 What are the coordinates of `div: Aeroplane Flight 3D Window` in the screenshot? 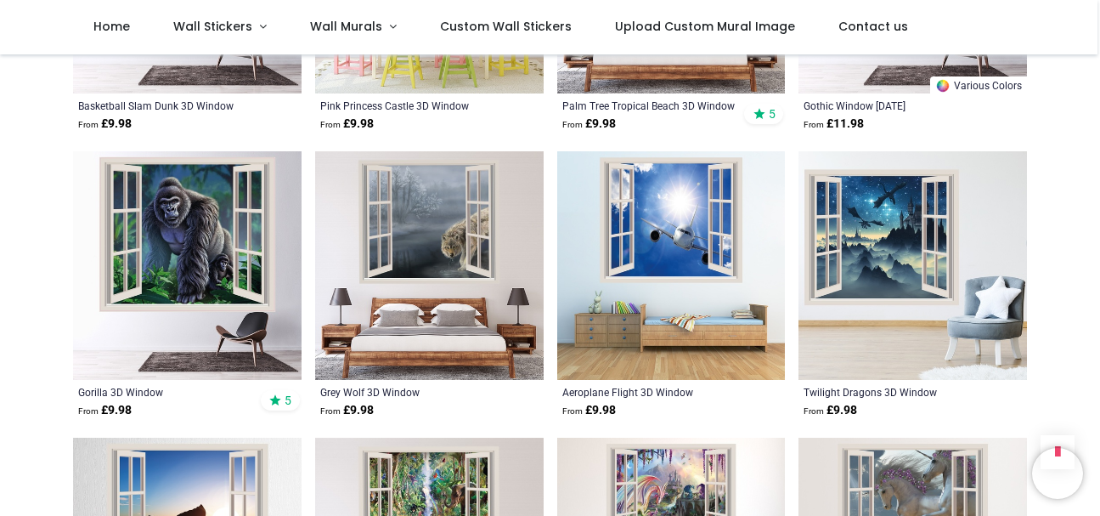 It's located at (649, 392).